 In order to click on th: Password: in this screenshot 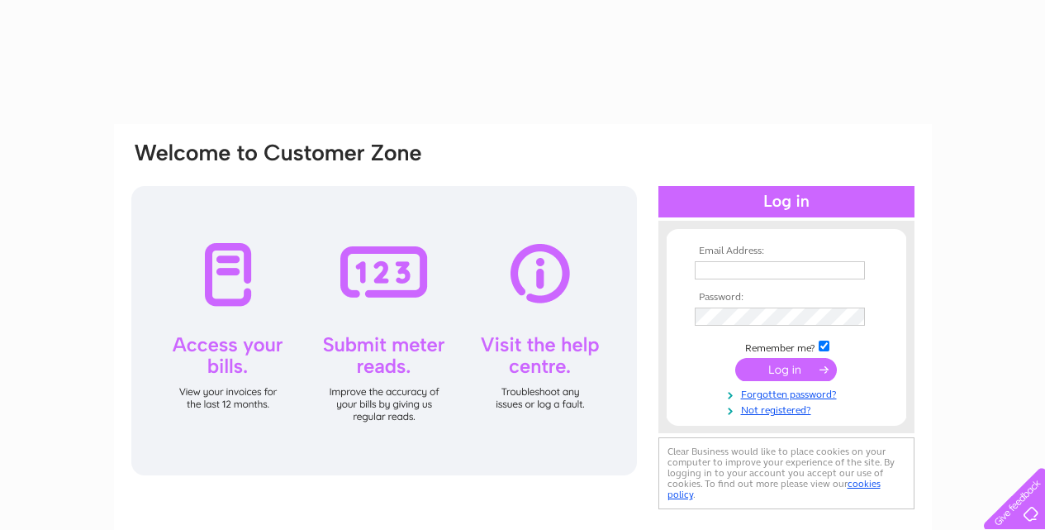, I will do `click(787, 297)`.